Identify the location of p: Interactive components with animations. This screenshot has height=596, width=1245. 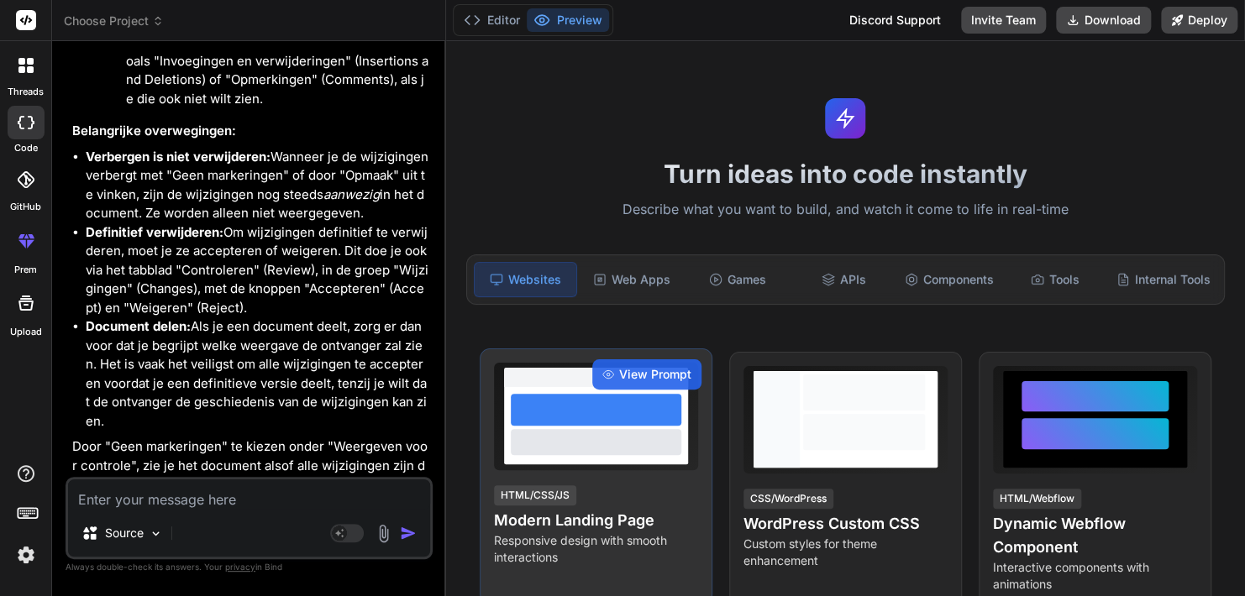
(1094, 576).